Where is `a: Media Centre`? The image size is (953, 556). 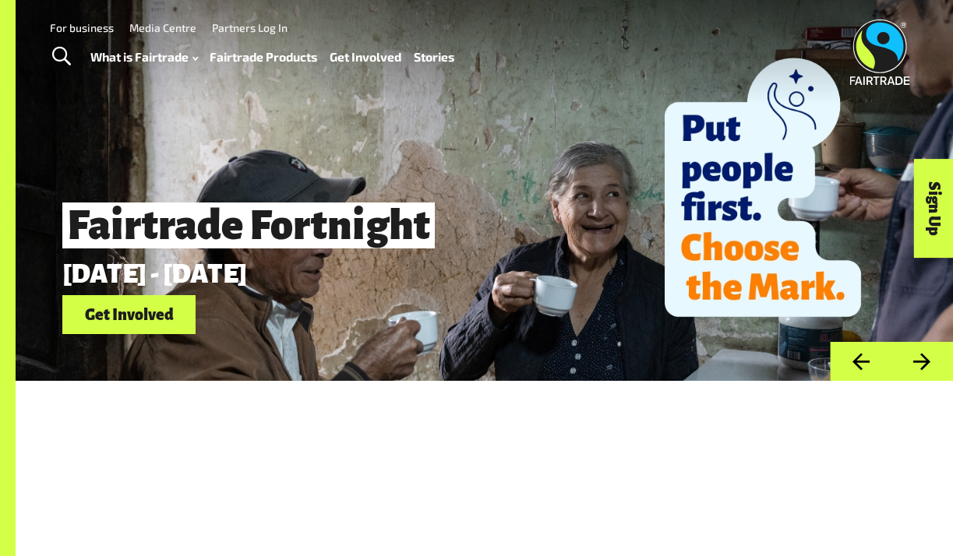
a: Media Centre is located at coordinates (163, 27).